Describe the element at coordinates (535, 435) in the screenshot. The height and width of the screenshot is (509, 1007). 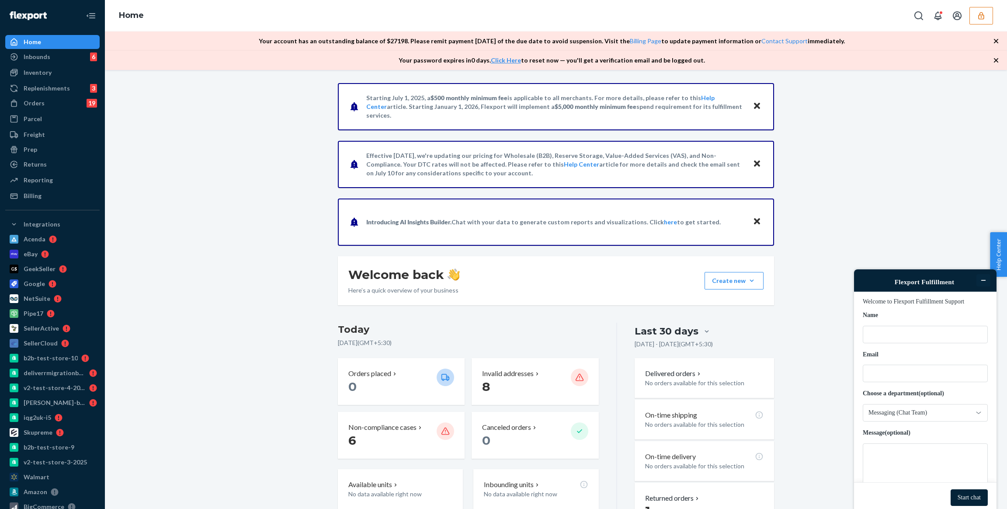
I see `button: Canceled orders 0` at that location.